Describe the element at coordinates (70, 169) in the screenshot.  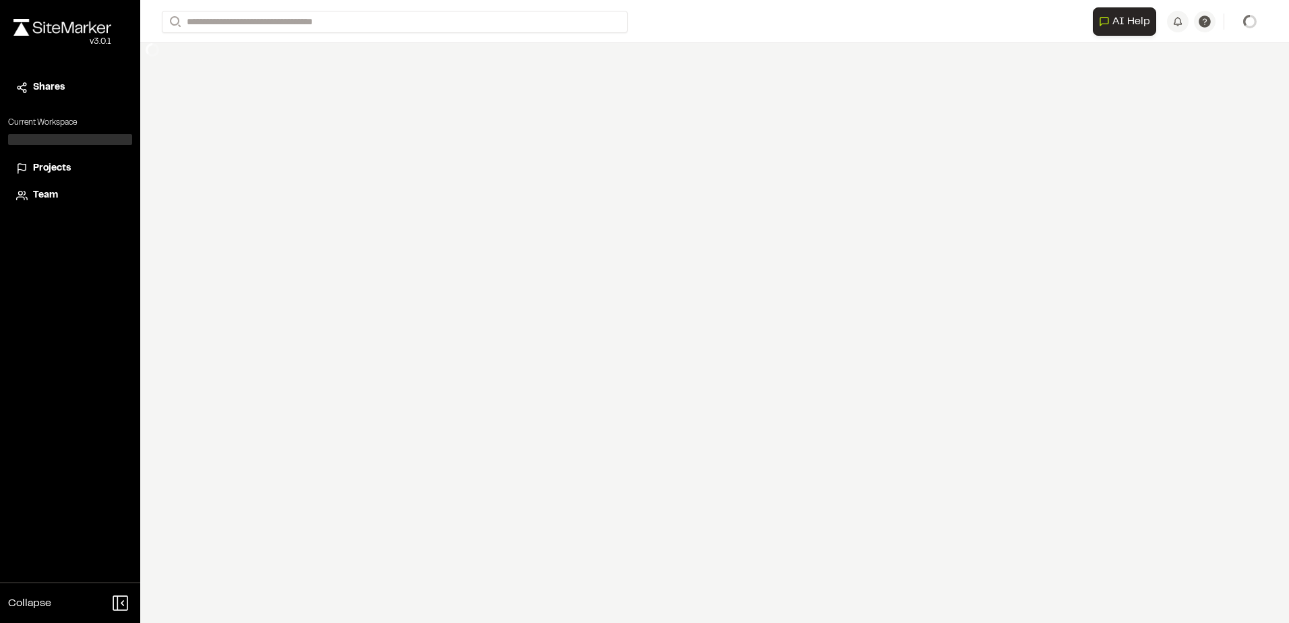
I see `a: Projects` at that location.